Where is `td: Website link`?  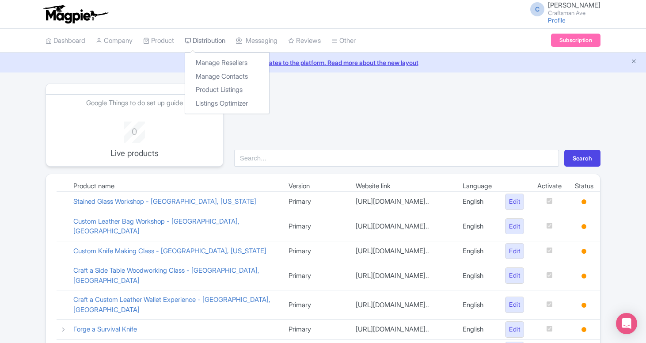 td: Website link is located at coordinates (403, 186).